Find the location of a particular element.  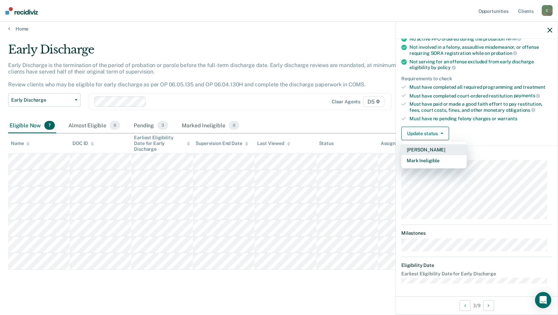

div: Marked Ineligible is located at coordinates (210, 125).